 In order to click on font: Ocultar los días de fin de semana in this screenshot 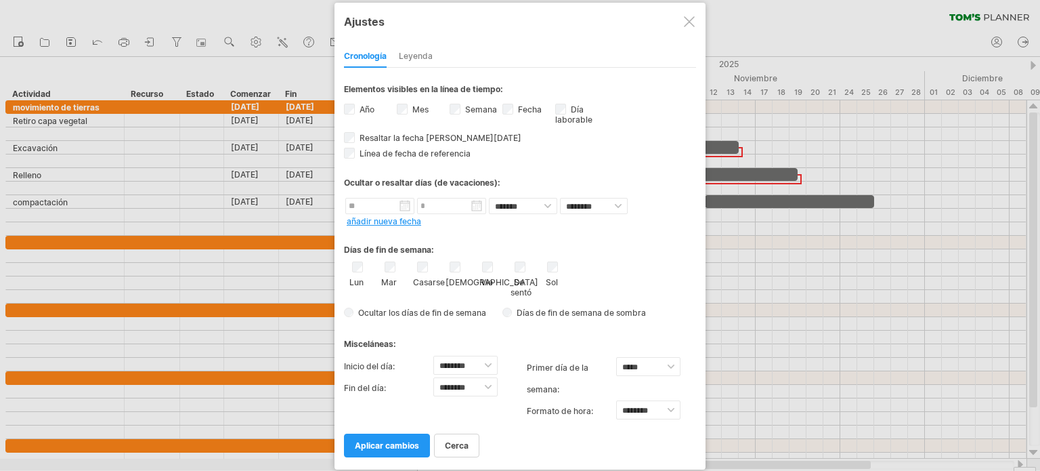, I will do `click(422, 312)`.